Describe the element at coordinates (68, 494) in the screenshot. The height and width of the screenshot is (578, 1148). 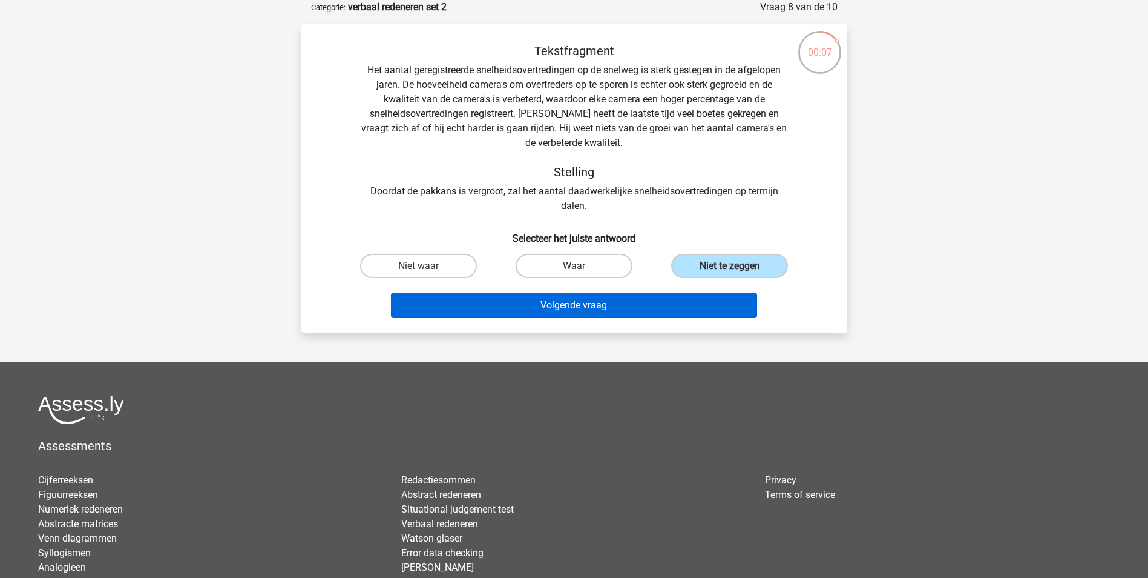
I see `a: Figuurreeksen` at that location.